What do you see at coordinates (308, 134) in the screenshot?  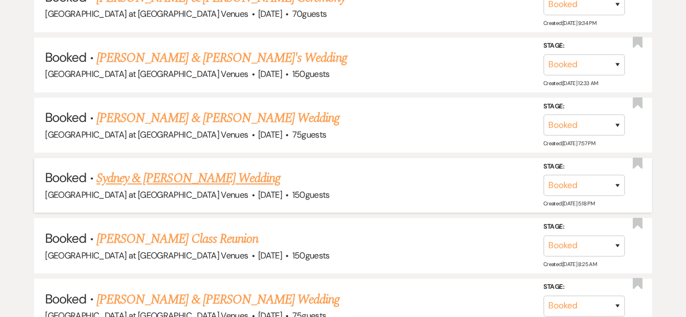 I see `span: 75 guests` at bounding box center [308, 134].